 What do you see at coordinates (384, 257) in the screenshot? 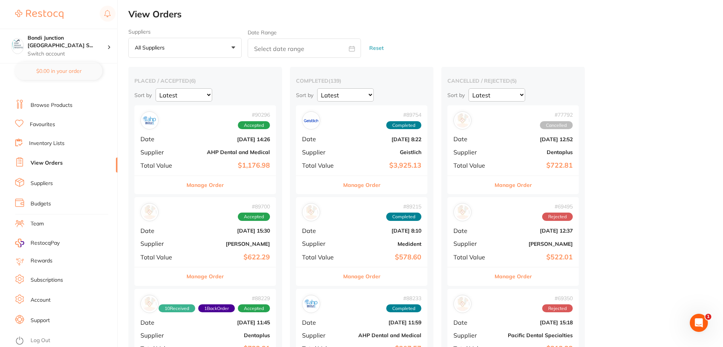
I see `b: $578.60` at bounding box center [384, 257].